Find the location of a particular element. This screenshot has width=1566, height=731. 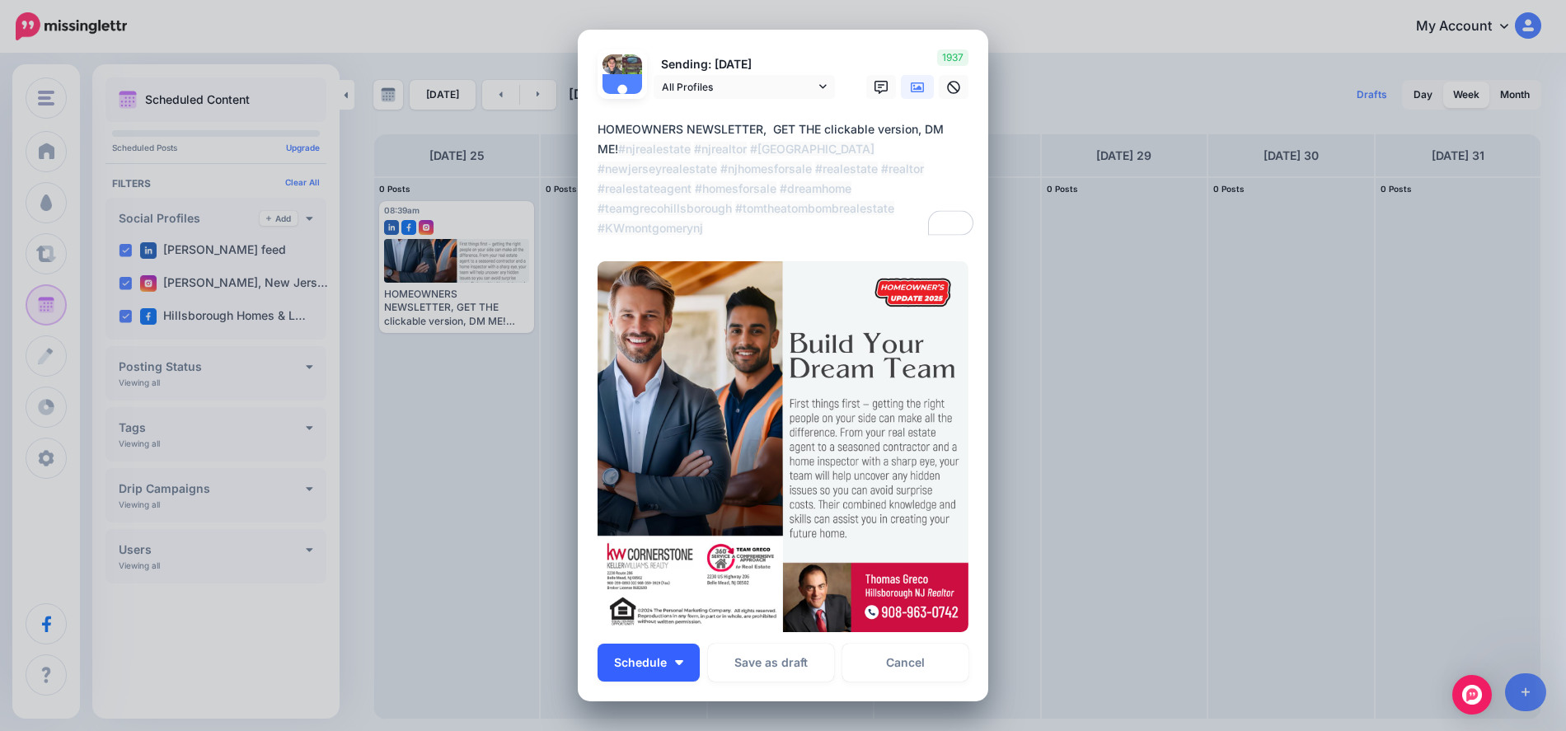

img: 327268531_724594952348832_4066971541480340163_n-bsa142741.jpg is located at coordinates (612, 64).